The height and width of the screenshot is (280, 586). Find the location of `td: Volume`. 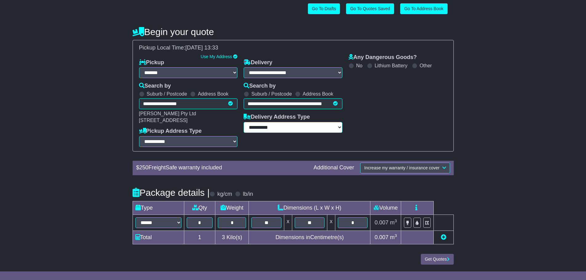

td: Volume is located at coordinates (386, 208).